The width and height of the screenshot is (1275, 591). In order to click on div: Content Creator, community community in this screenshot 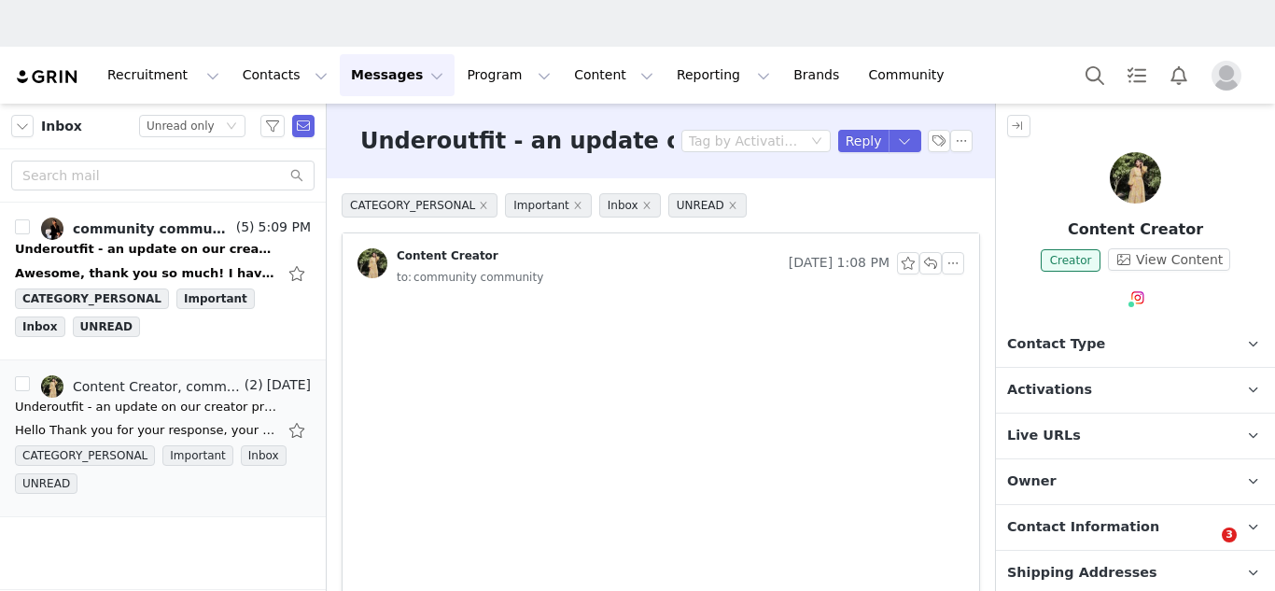, I will do `click(157, 387)`.